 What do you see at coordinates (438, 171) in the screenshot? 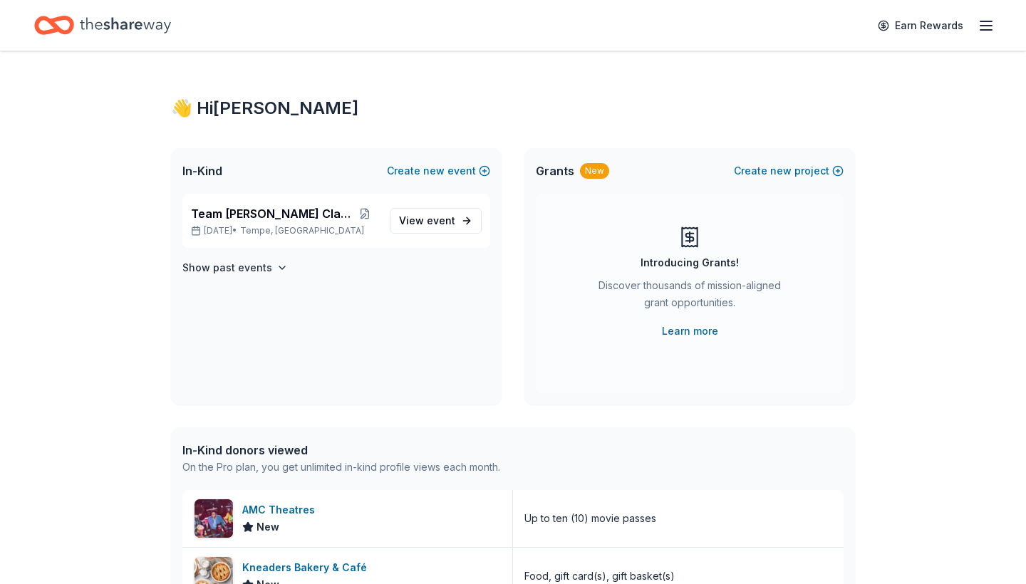
I see `button: Createnewevent` at bounding box center [438, 171].